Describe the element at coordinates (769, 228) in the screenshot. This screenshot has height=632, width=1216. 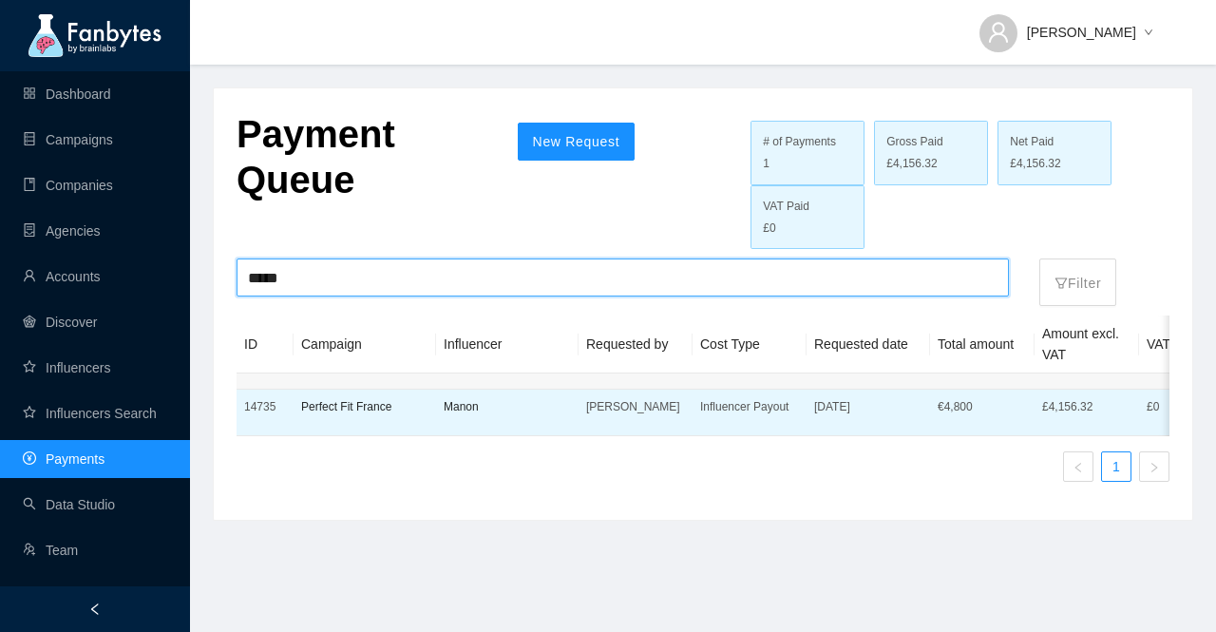
I see `span: £0` at that location.